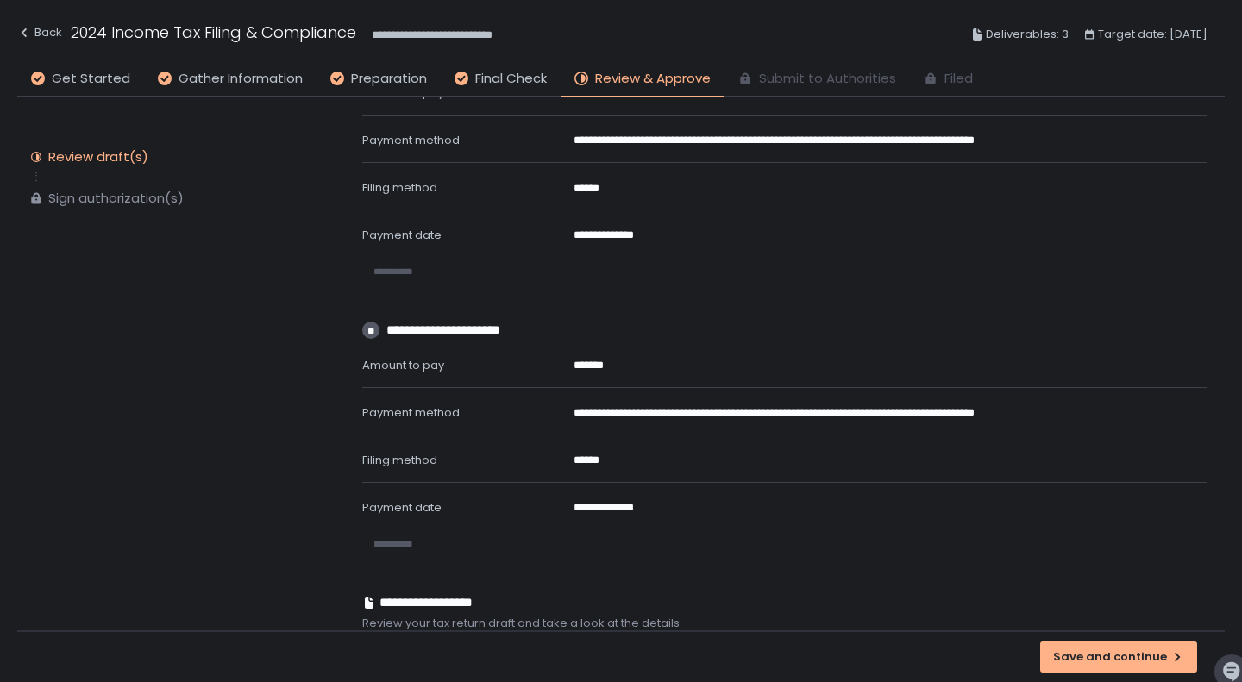 This screenshot has height=682, width=1242. Describe the element at coordinates (213, 32) in the screenshot. I see `h1: 2024 Income Tax Filing & Compliance` at that location.